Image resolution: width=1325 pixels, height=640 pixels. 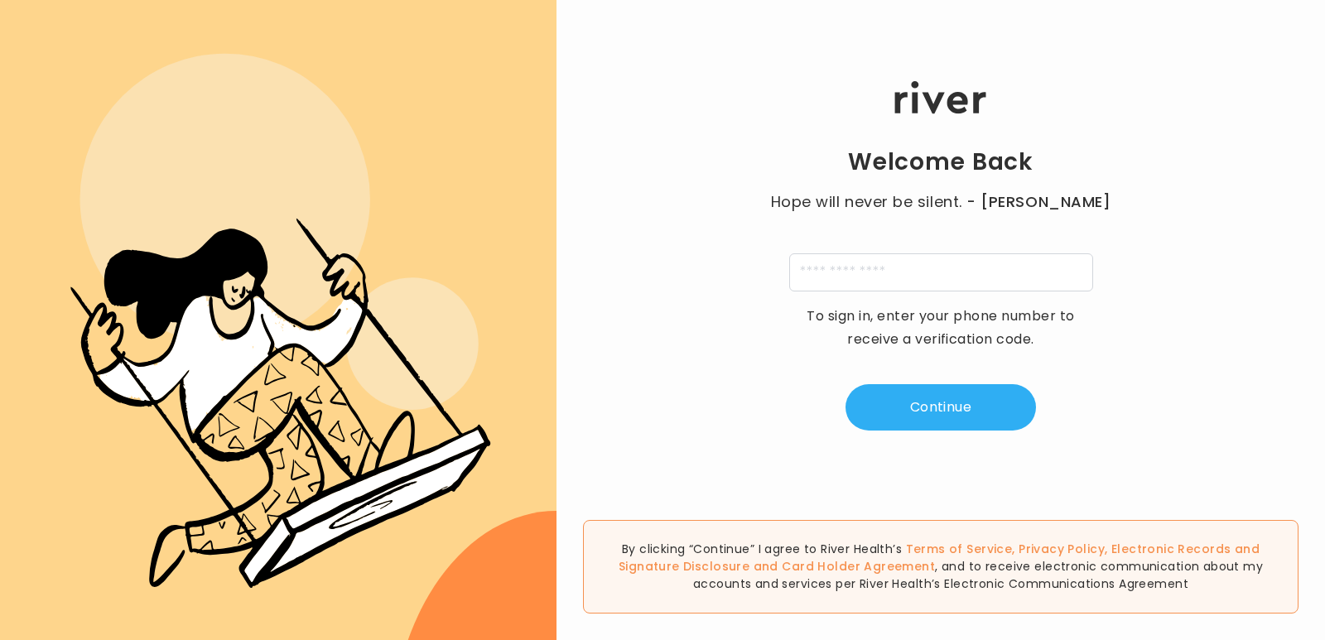 What do you see at coordinates (978, 575) in the screenshot?
I see `span: , and to receive electronic communication about my accounts and services per River Health’s Elect...` at bounding box center [978, 575].